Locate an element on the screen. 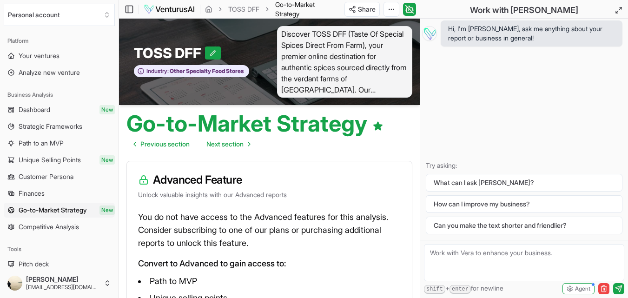 The height and width of the screenshot is (298, 628). span: Previous section is located at coordinates (165, 144).